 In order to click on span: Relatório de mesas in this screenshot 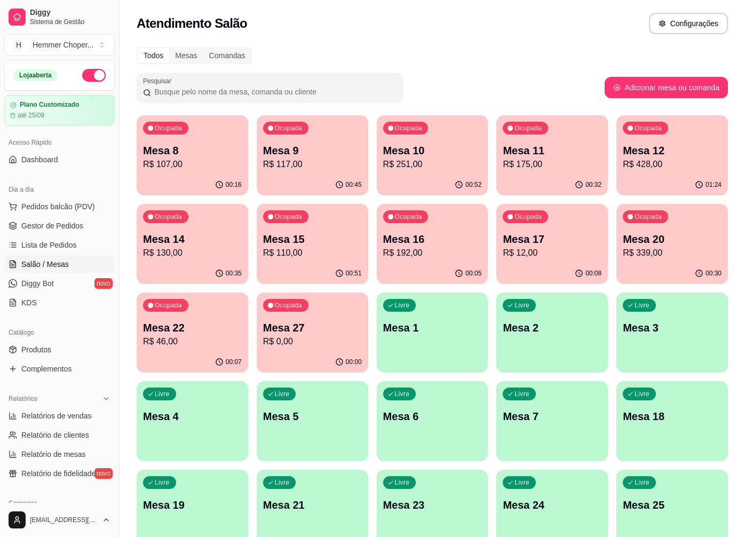, I will do `click(53, 454)`.